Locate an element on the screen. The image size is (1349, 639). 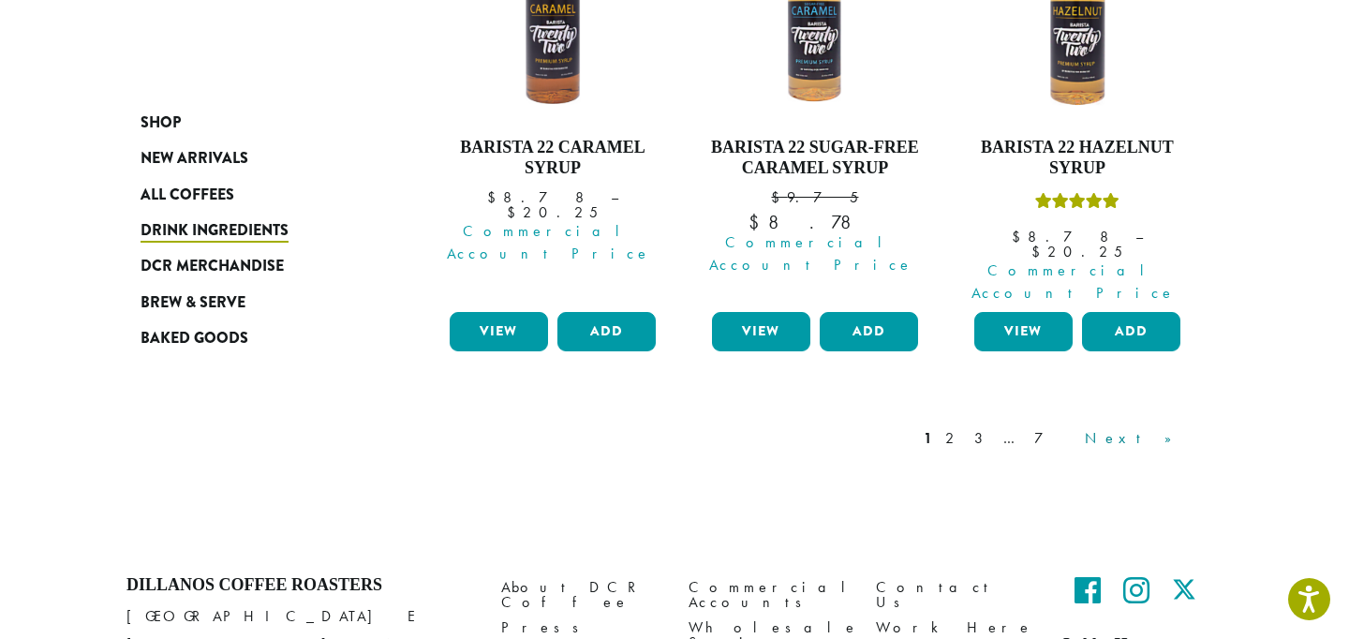
span: New Arrivals is located at coordinates (194, 158).